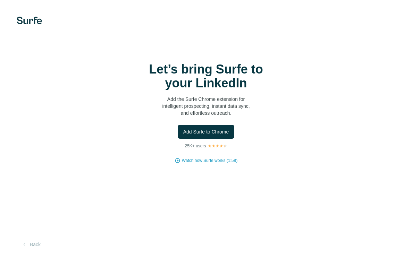 Image resolution: width=412 pixels, height=259 pixels. I want to click on p: Add the Surfe Chrome extension for intelligent prospecting, instant data sync, and effortless out..., so click(206, 106).